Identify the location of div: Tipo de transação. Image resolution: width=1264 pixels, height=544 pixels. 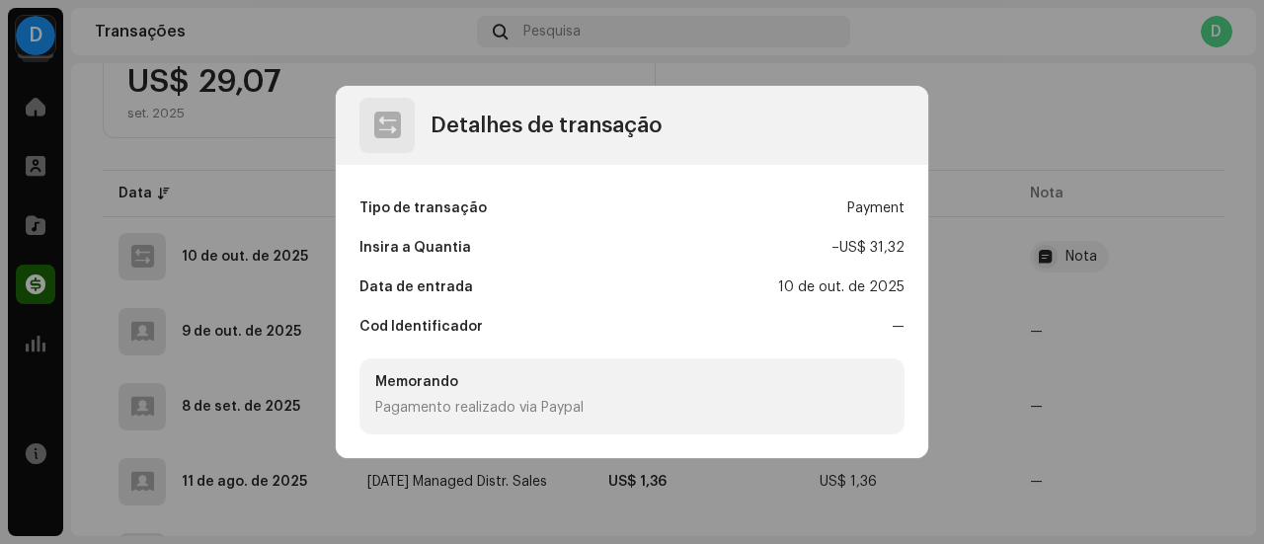
(423, 208).